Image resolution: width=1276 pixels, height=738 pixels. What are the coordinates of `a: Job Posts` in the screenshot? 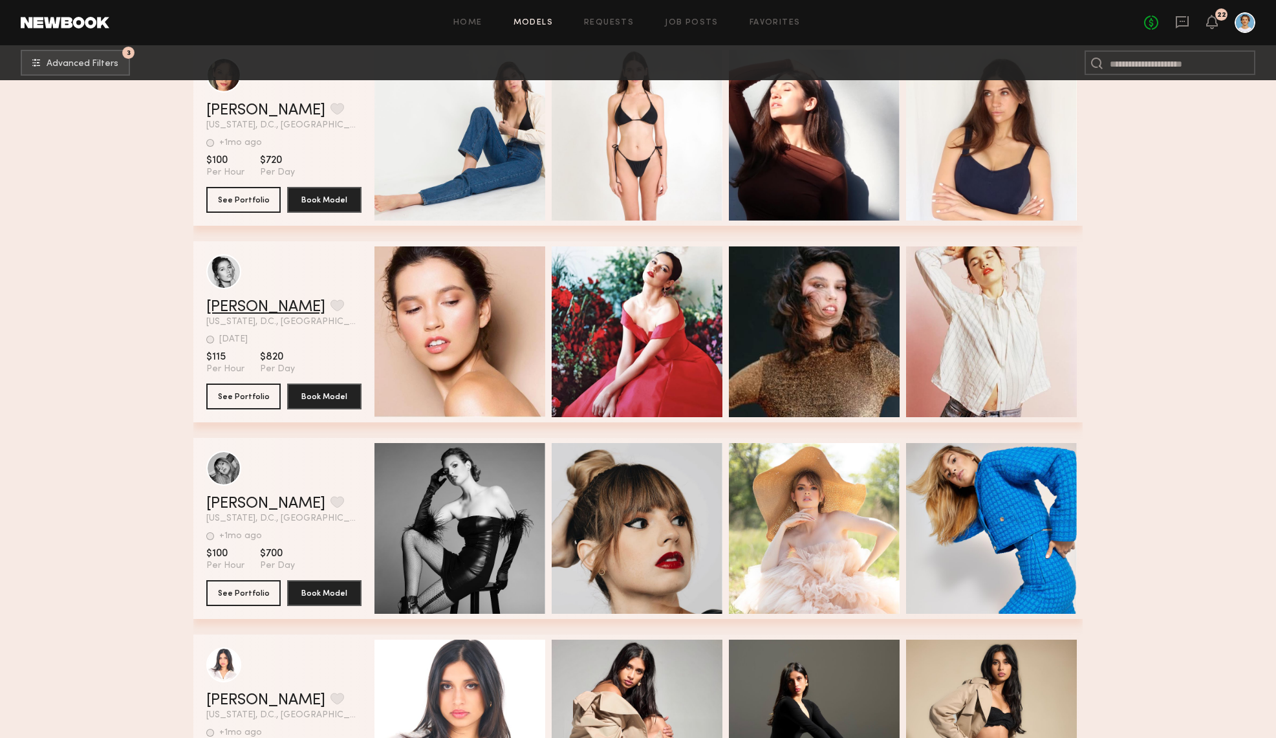 It's located at (691, 23).